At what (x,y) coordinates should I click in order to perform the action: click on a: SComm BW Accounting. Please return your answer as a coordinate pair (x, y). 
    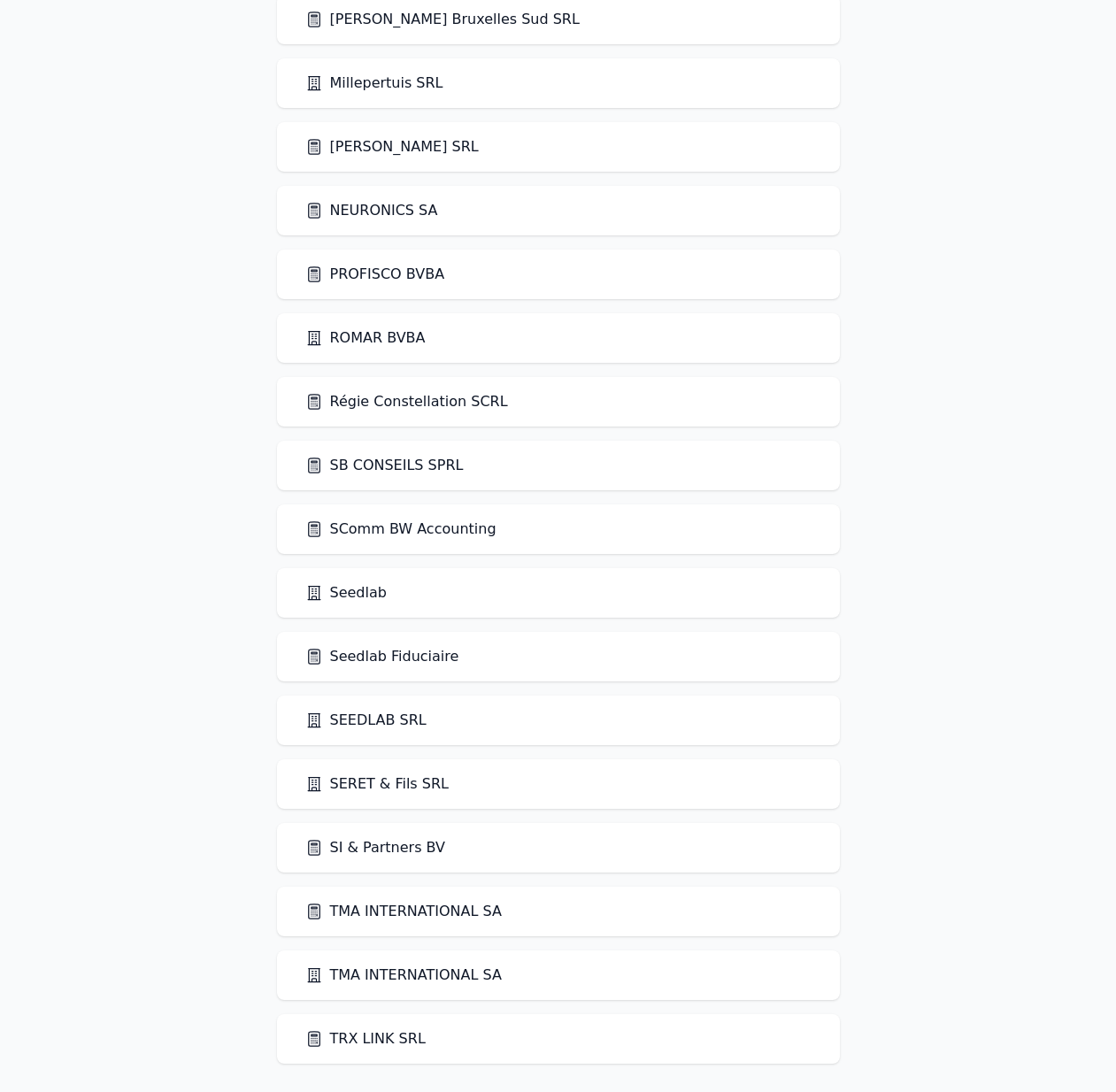
    Looking at the image, I should click on (401, 529).